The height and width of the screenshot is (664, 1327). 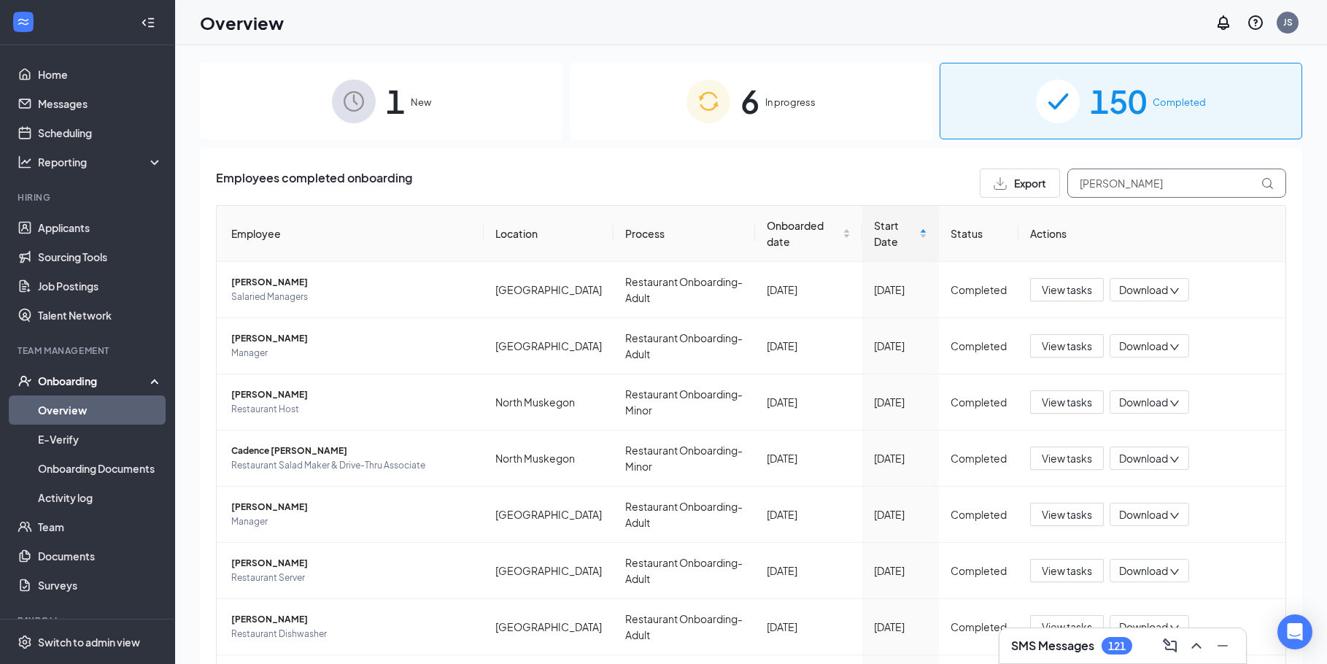 What do you see at coordinates (1224, 23) in the screenshot?
I see `svg: Notifications` at bounding box center [1224, 23].